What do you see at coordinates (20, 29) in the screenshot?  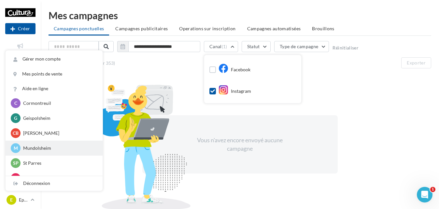 I see `div: Nouvelle campagne` at bounding box center [20, 29].